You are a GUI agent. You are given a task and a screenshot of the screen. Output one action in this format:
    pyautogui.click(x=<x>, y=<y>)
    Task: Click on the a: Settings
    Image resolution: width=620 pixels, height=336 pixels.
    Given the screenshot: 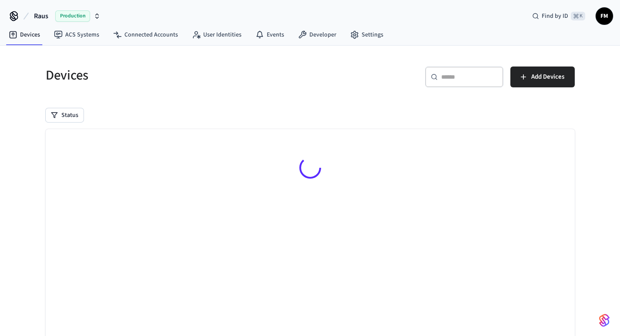 What is the action you would take?
    pyautogui.click(x=366, y=35)
    